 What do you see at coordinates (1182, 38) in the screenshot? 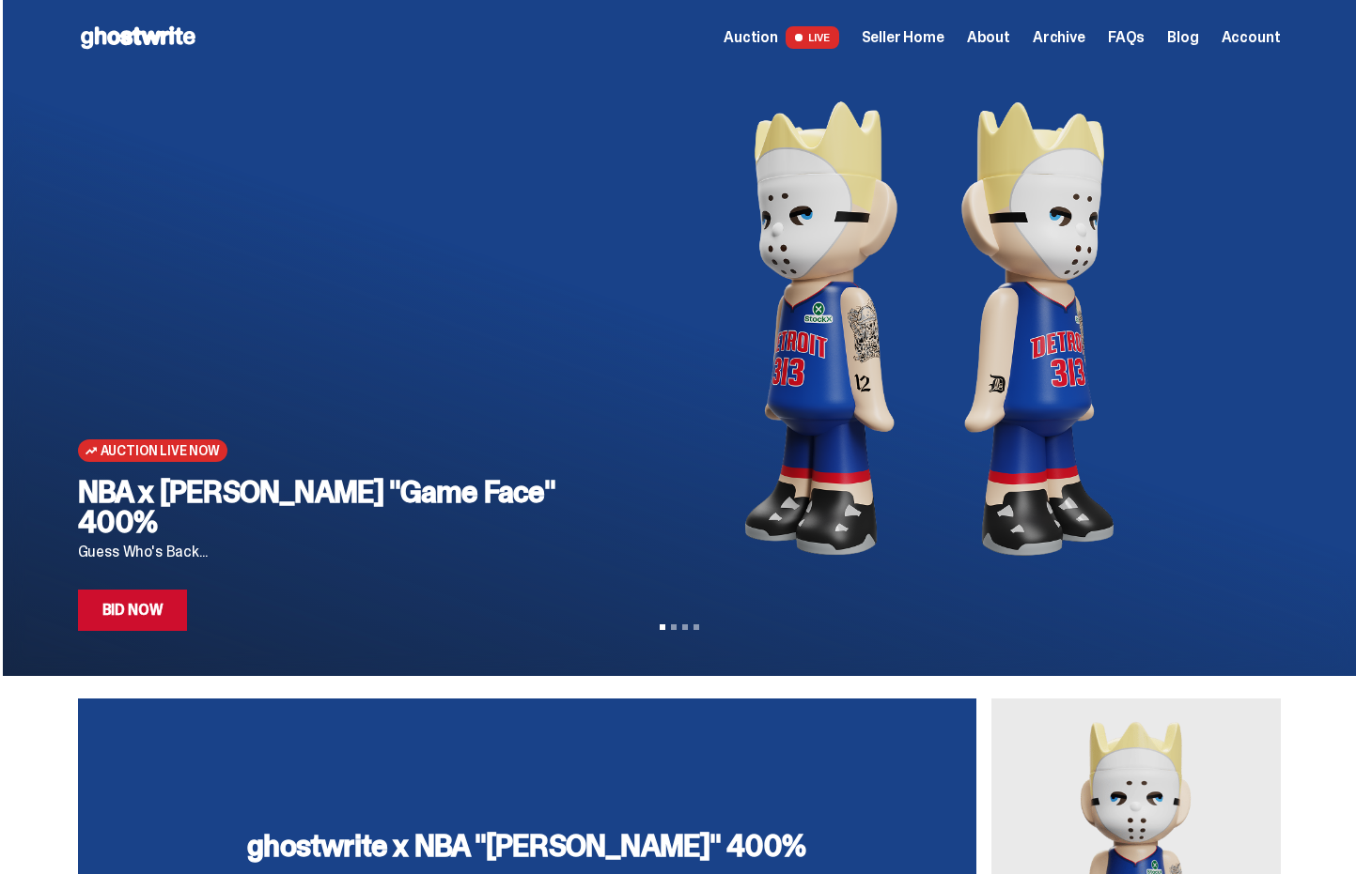
I see `a: Blog` at bounding box center [1182, 38].